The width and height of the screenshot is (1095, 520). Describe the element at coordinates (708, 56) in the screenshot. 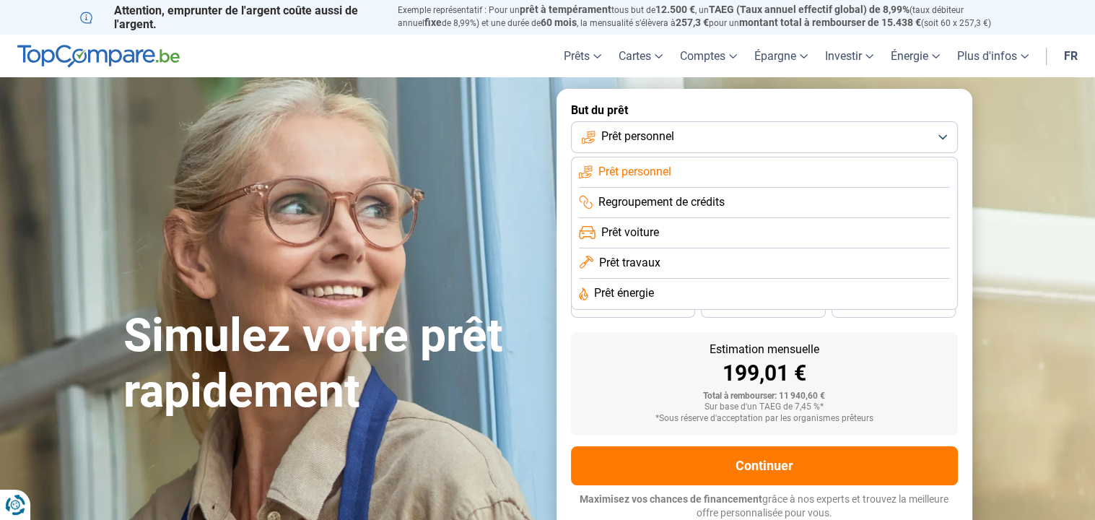

I see `a: Comptes` at that location.